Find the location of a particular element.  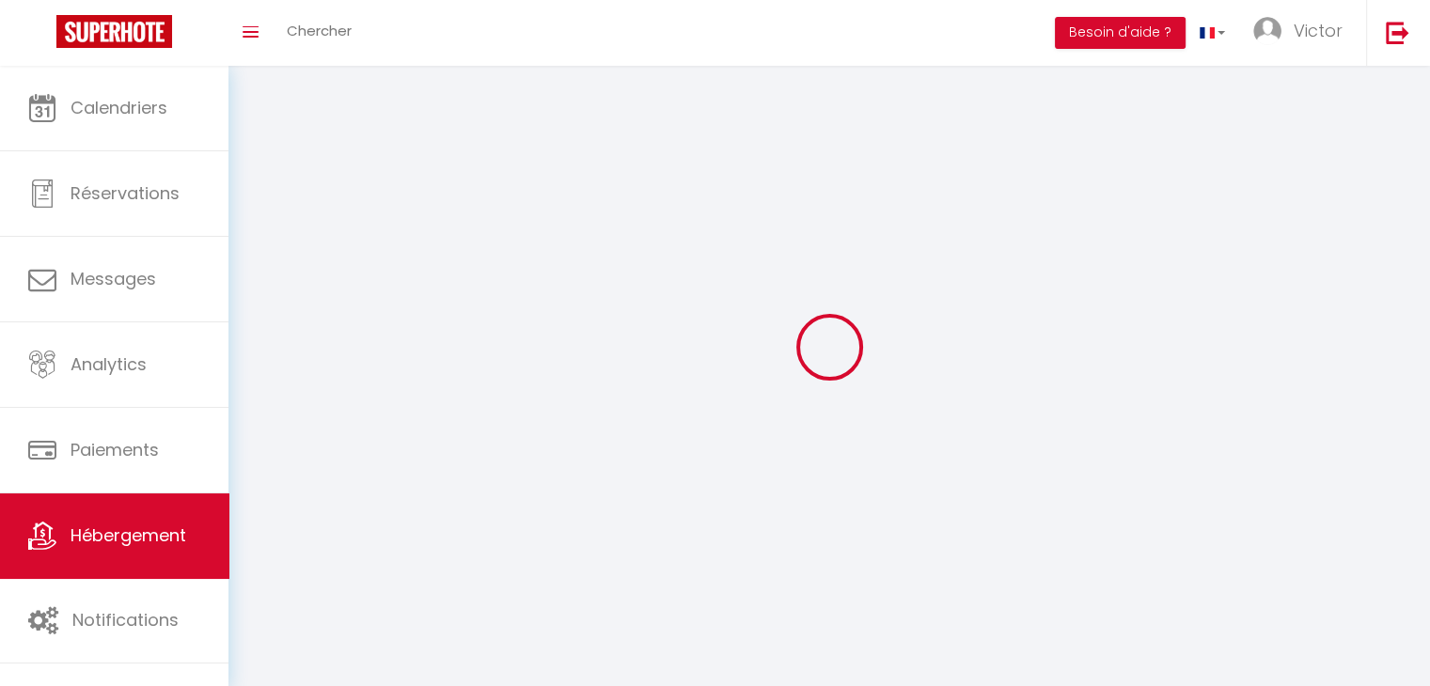

span: Notifications is located at coordinates (125, 620).